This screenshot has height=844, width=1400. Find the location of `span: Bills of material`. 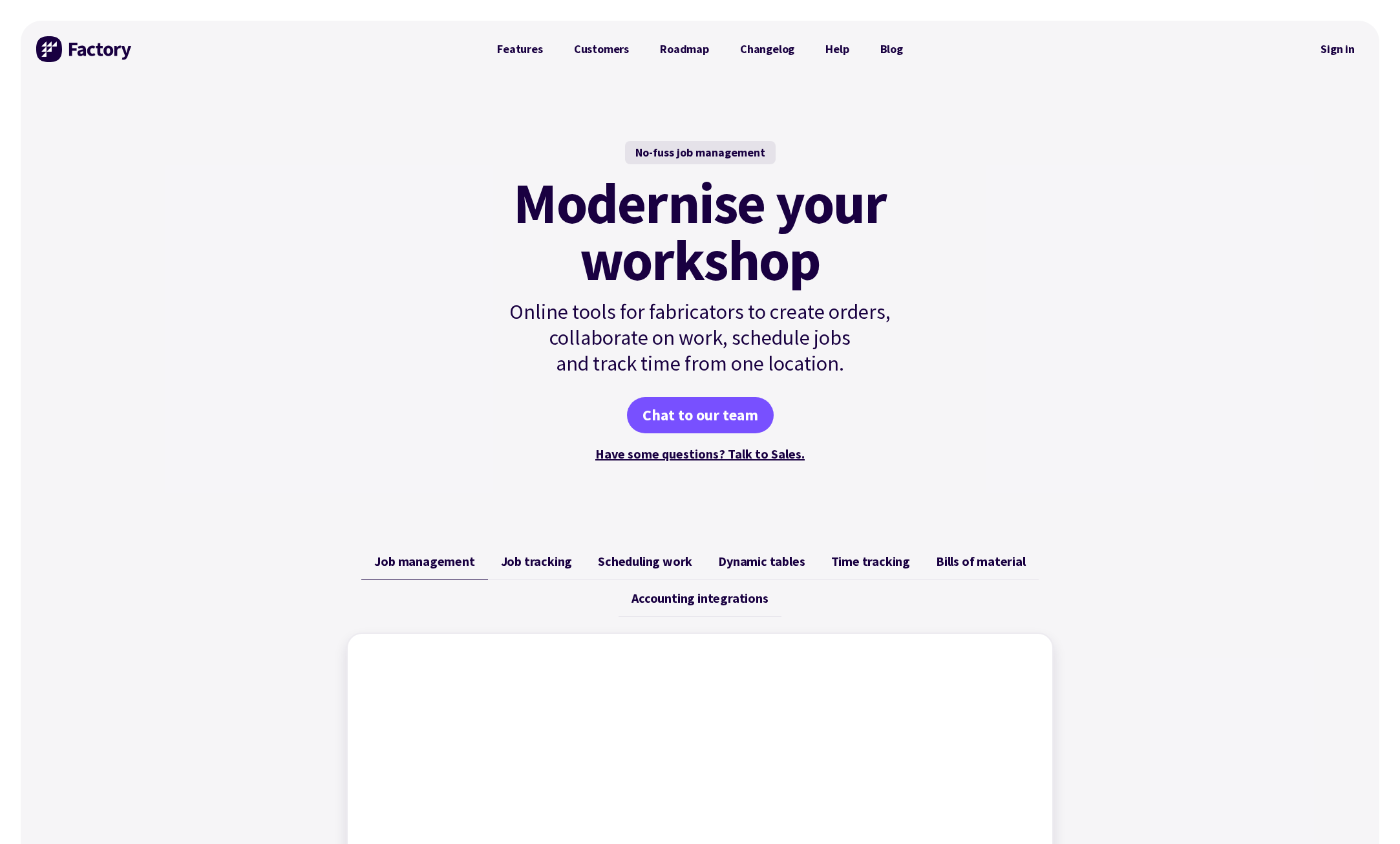

span: Bills of material is located at coordinates (980, 561).